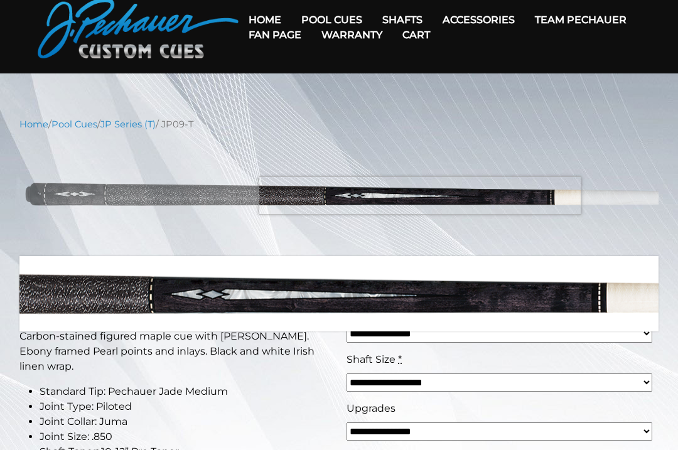  Describe the element at coordinates (371, 408) in the screenshot. I see `span: Upgrades` at that location.